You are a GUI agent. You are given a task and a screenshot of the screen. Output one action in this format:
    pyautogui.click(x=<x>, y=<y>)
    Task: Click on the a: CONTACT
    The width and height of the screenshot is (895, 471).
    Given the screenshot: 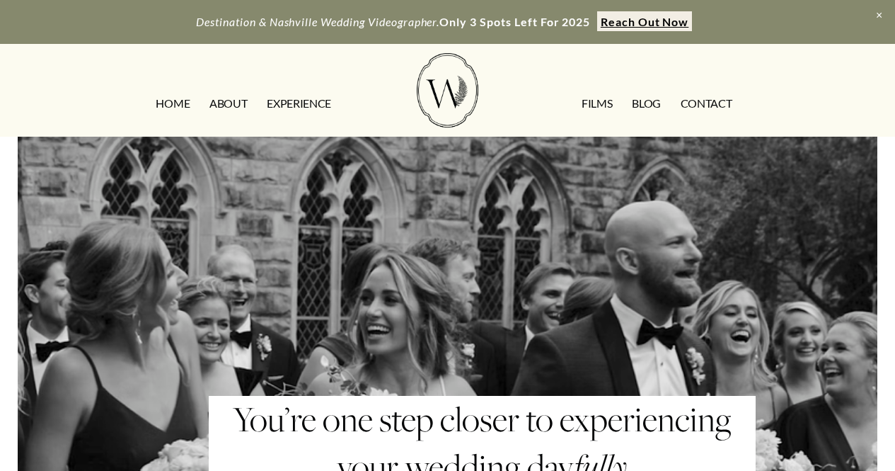 What is the action you would take?
    pyautogui.click(x=706, y=103)
    